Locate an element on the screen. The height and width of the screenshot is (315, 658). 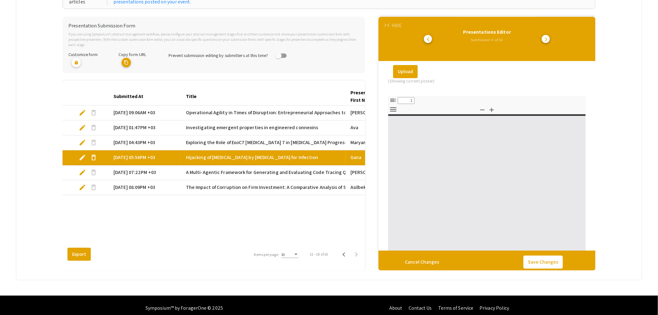
span: Operational Agility in Times of Disruption: Entrepreneurial Approaches to Process Adaptation and ... is located at coordinates (319, 113).